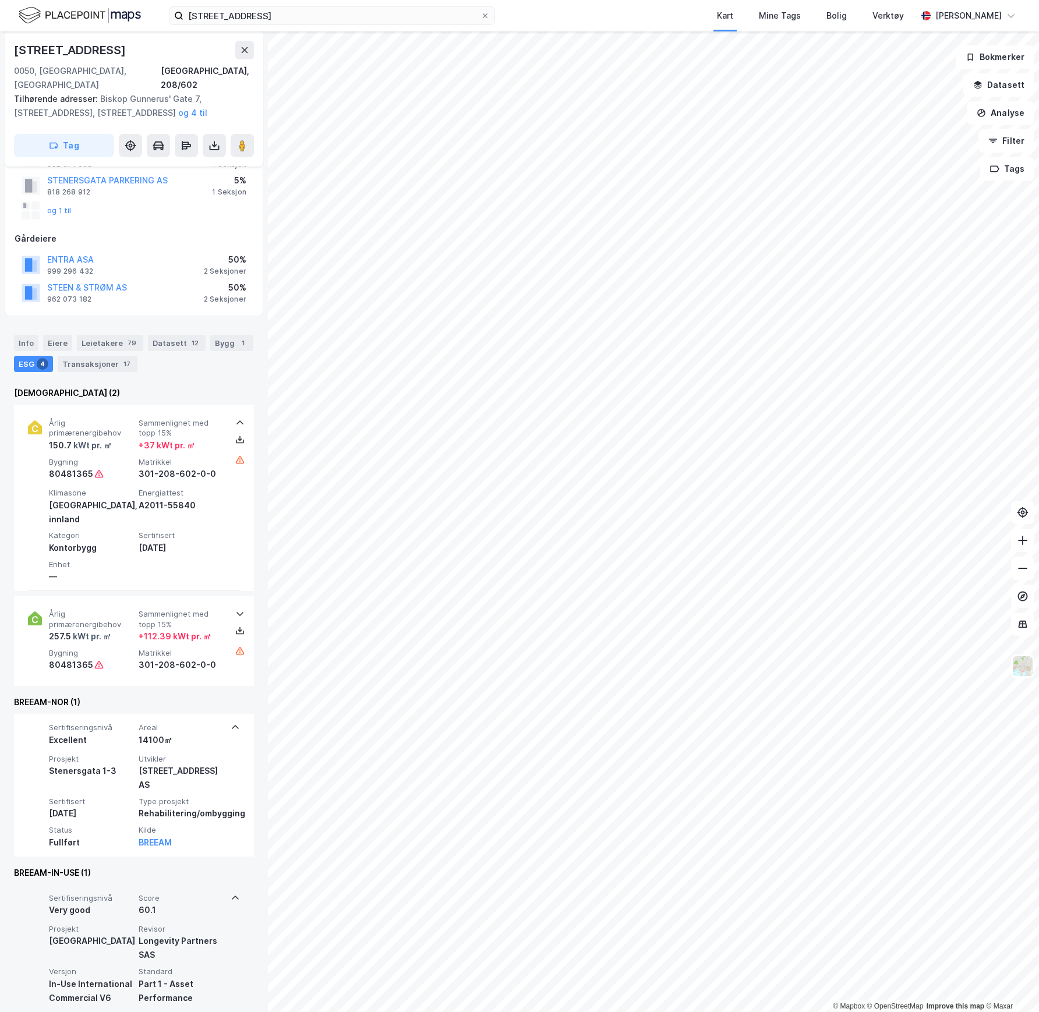 The width and height of the screenshot is (1039, 1012). I want to click on div: + 112.39 kWt pr. ㎡, so click(175, 637).